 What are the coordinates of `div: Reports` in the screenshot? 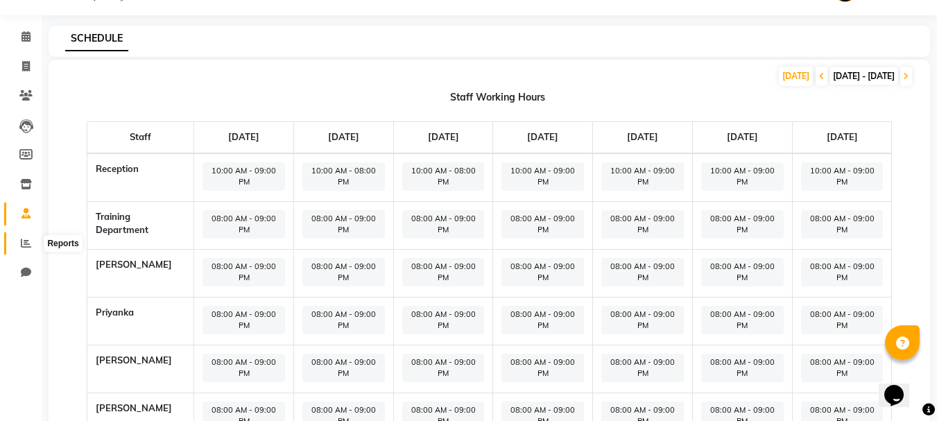 It's located at (62, 243).